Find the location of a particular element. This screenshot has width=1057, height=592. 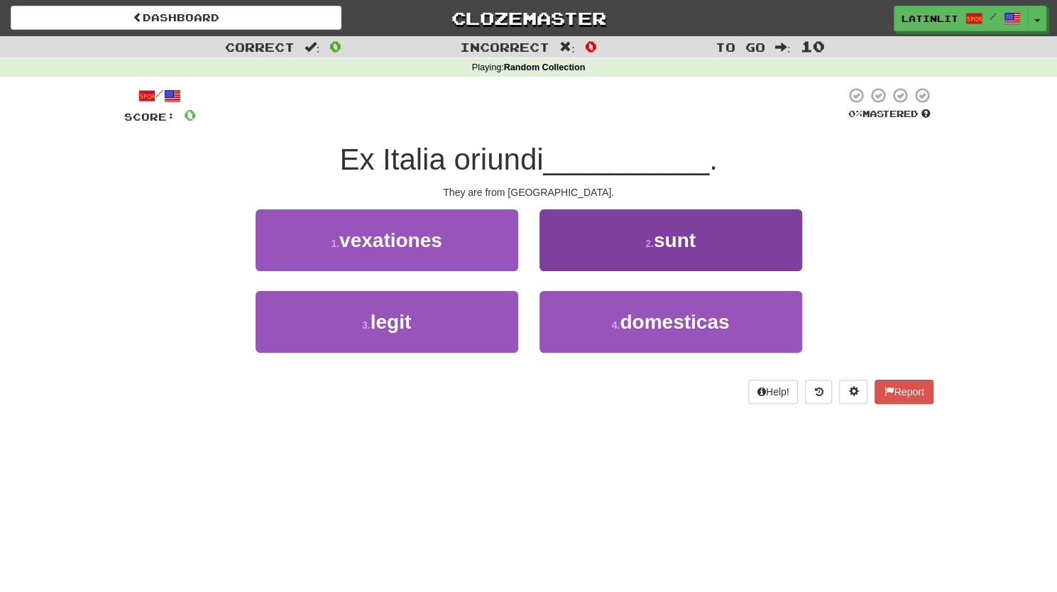

small: 2 . is located at coordinates (650, 244).